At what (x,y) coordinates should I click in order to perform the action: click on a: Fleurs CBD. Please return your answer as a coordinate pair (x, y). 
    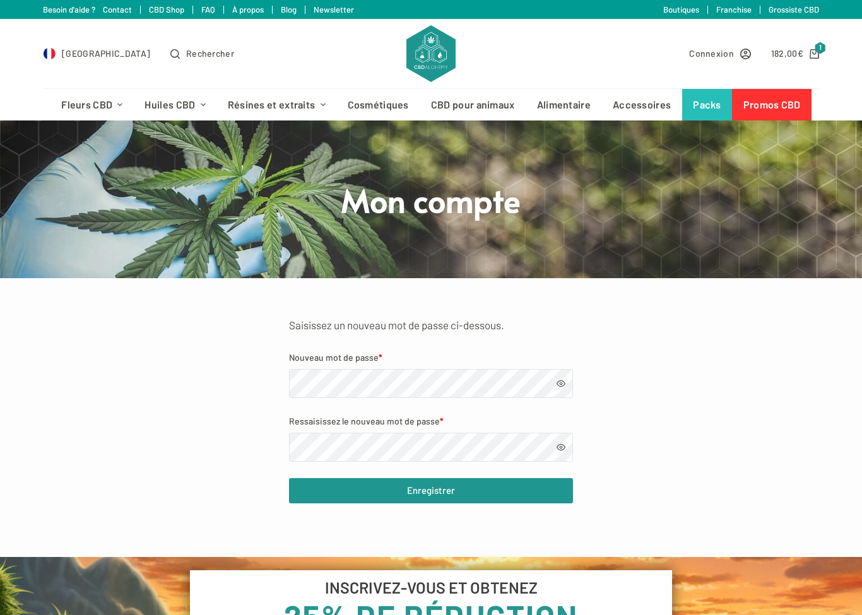
    Looking at the image, I should click on (92, 105).